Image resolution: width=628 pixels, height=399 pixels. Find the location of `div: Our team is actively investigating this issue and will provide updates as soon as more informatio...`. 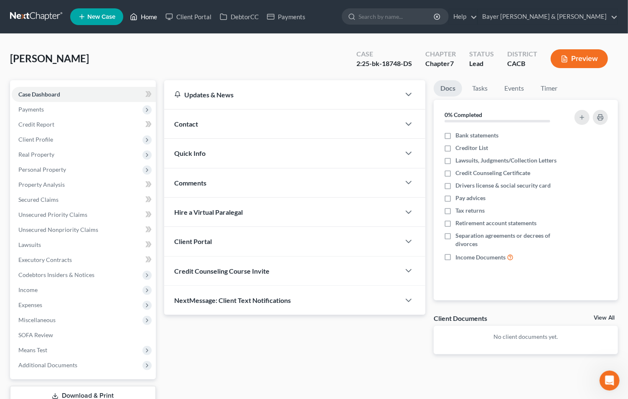

div: Our team is actively investigating this issue and will provide updates as soon as more informatio... is located at coordinates (72, 198).